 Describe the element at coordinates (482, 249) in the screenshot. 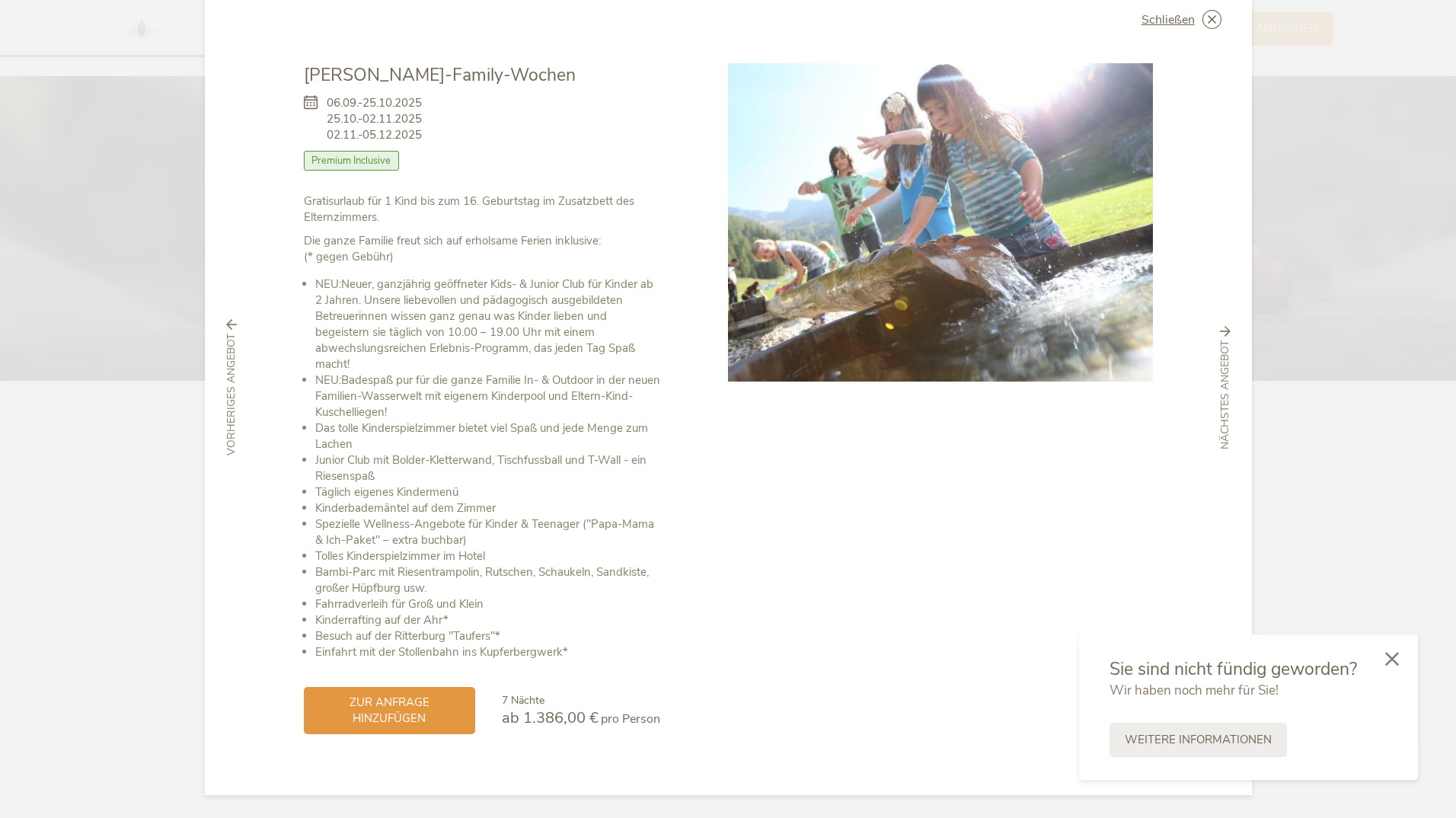

I see `p: (* gegen Gebühr)` at that location.